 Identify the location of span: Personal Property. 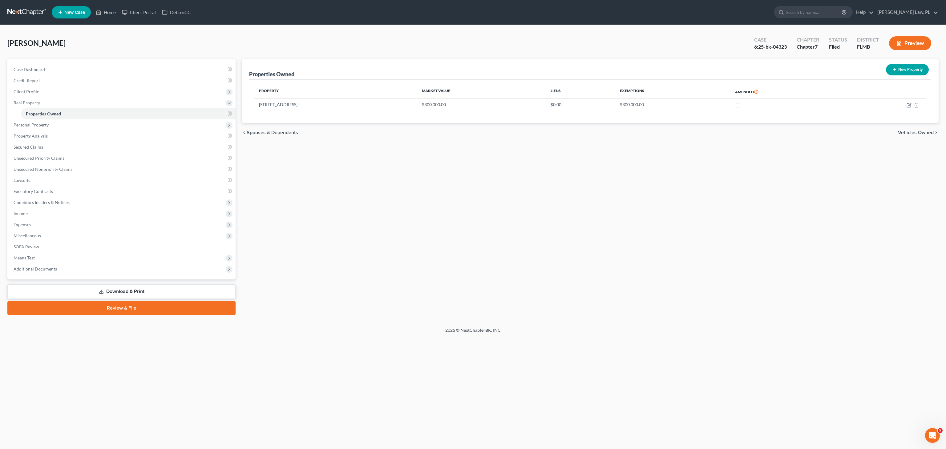
(31, 125).